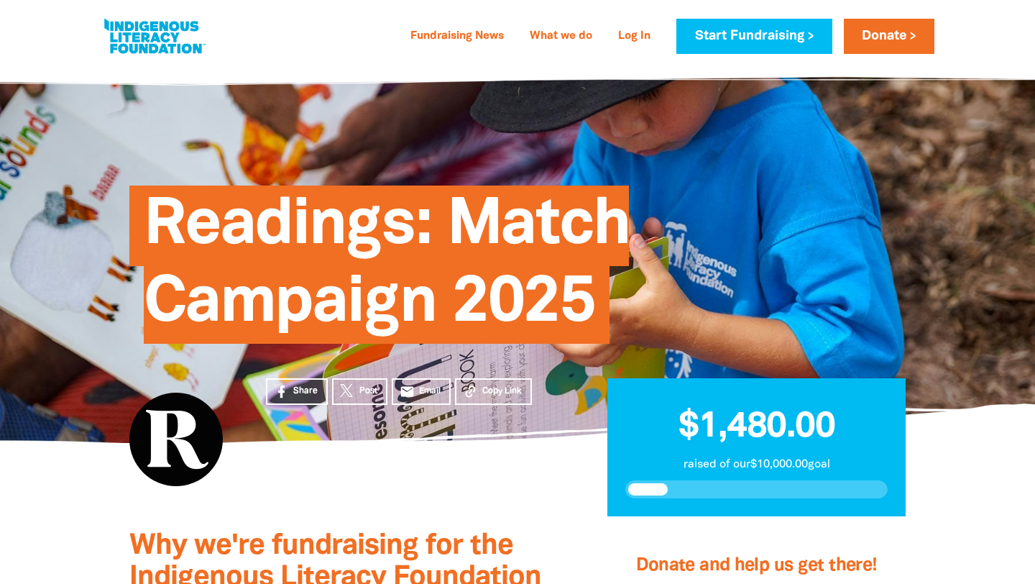 The height and width of the screenshot is (584, 1035). Describe the element at coordinates (756, 464) in the screenshot. I see `p: raised of our $10,000.00 goal` at that location.